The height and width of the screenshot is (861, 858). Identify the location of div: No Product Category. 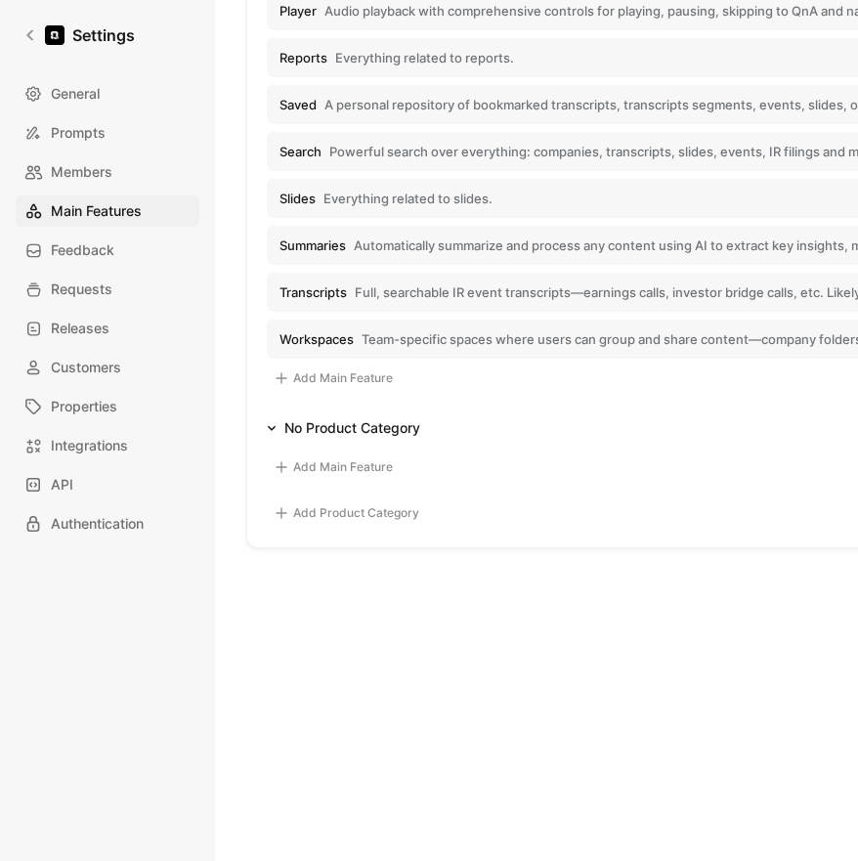
(352, 428).